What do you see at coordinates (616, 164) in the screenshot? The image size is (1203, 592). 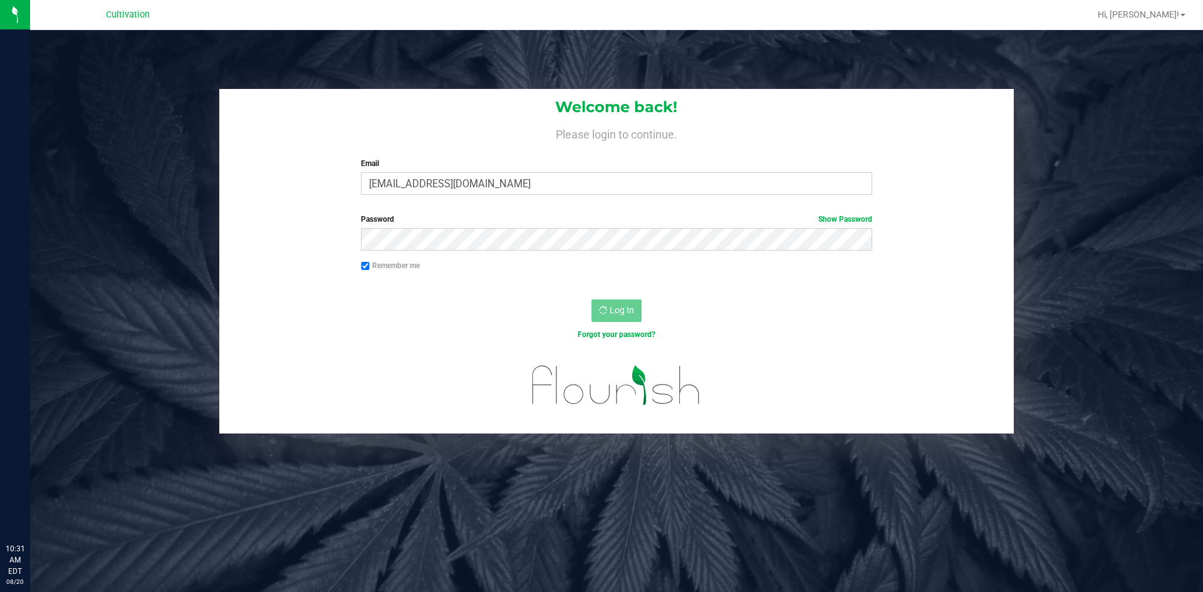 I see `label: Email` at bounding box center [616, 164].